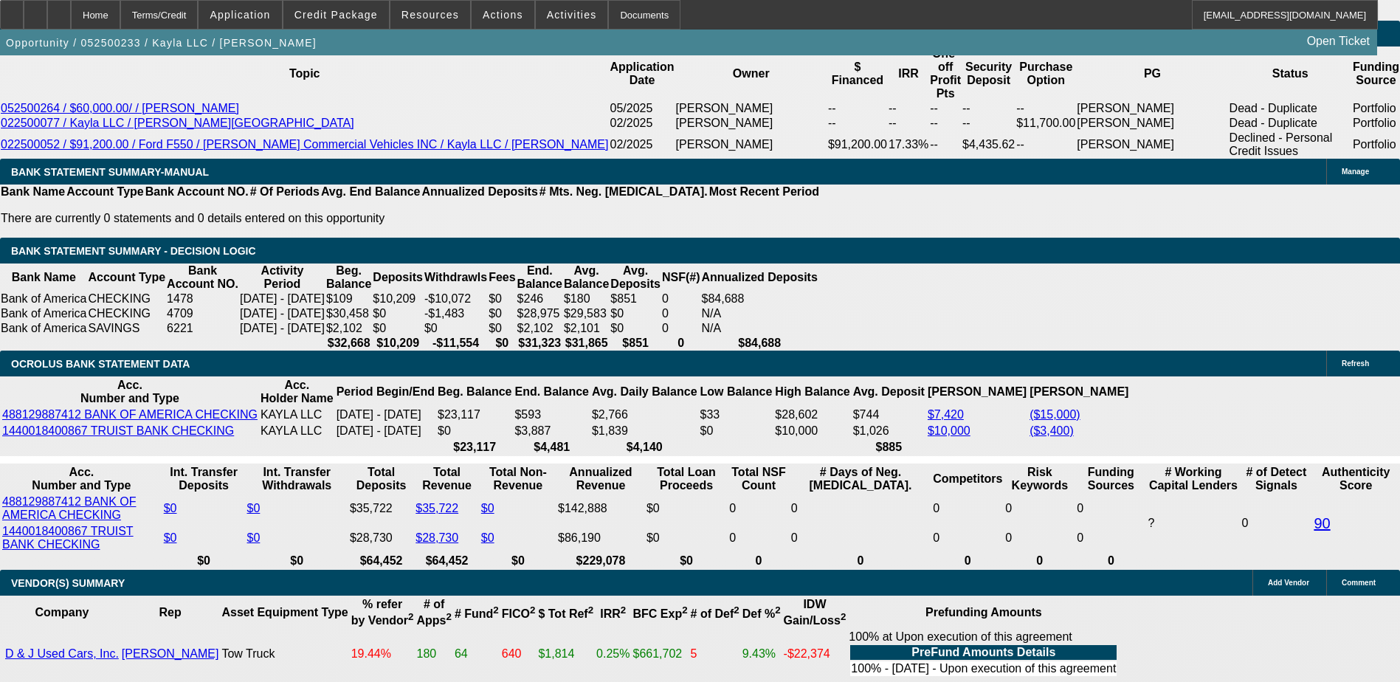  I want to click on td: $246, so click(539, 299).